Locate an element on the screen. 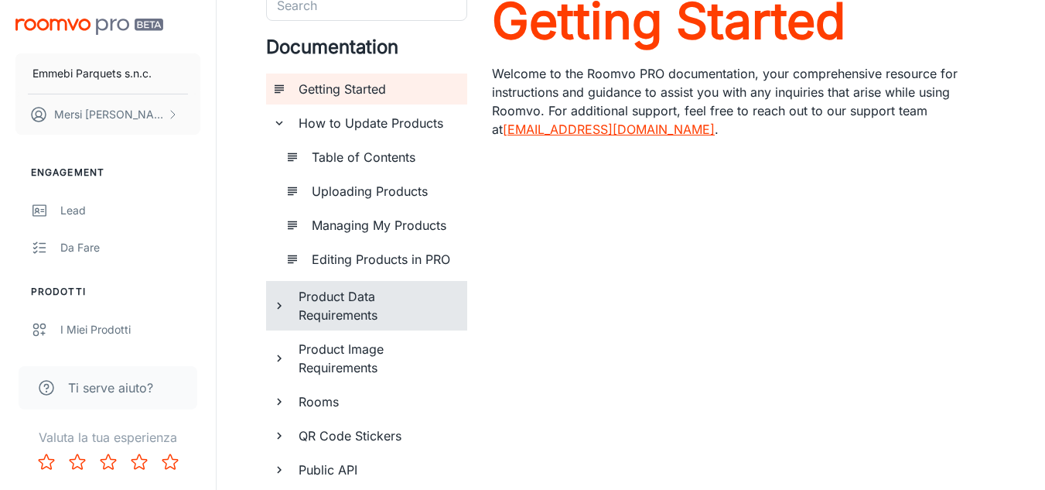 The width and height of the screenshot is (1045, 490). h6: QR Code Stickers is located at coordinates (377, 436).